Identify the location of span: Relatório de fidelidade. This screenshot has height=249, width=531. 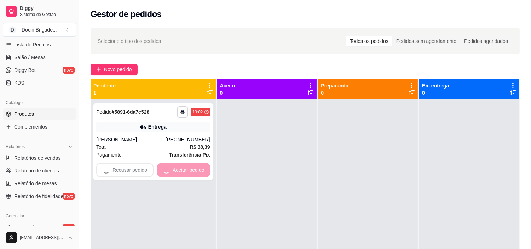
(39, 196).